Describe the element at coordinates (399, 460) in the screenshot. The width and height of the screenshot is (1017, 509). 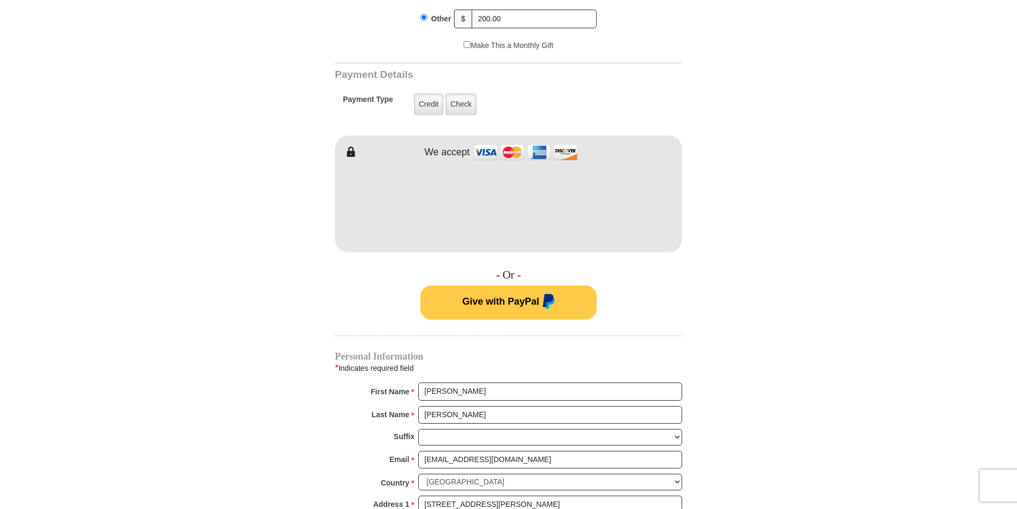
I see `strong: Email` at that location.